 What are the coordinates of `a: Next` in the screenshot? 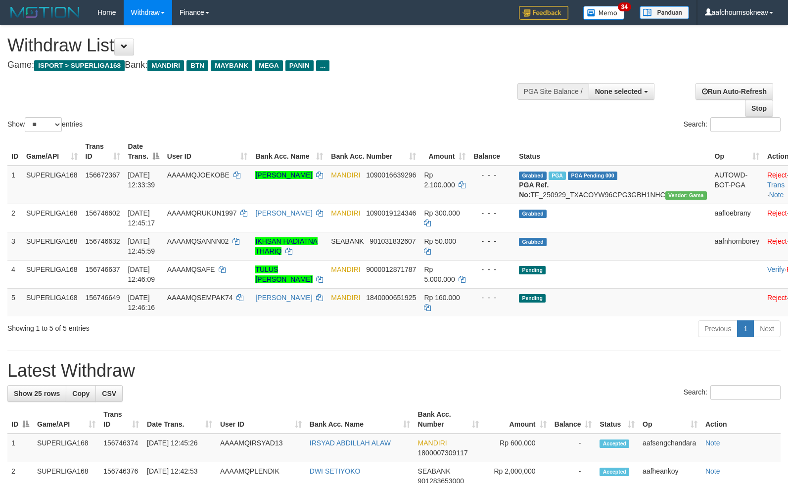 It's located at (767, 329).